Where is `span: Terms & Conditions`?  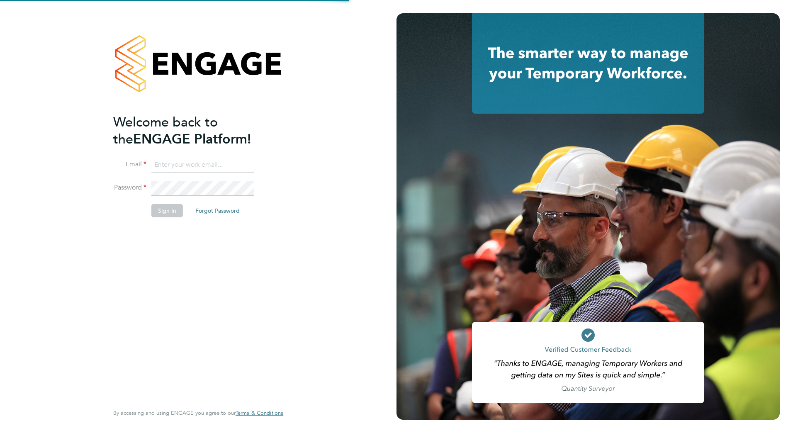 span: Terms & Conditions is located at coordinates (259, 413).